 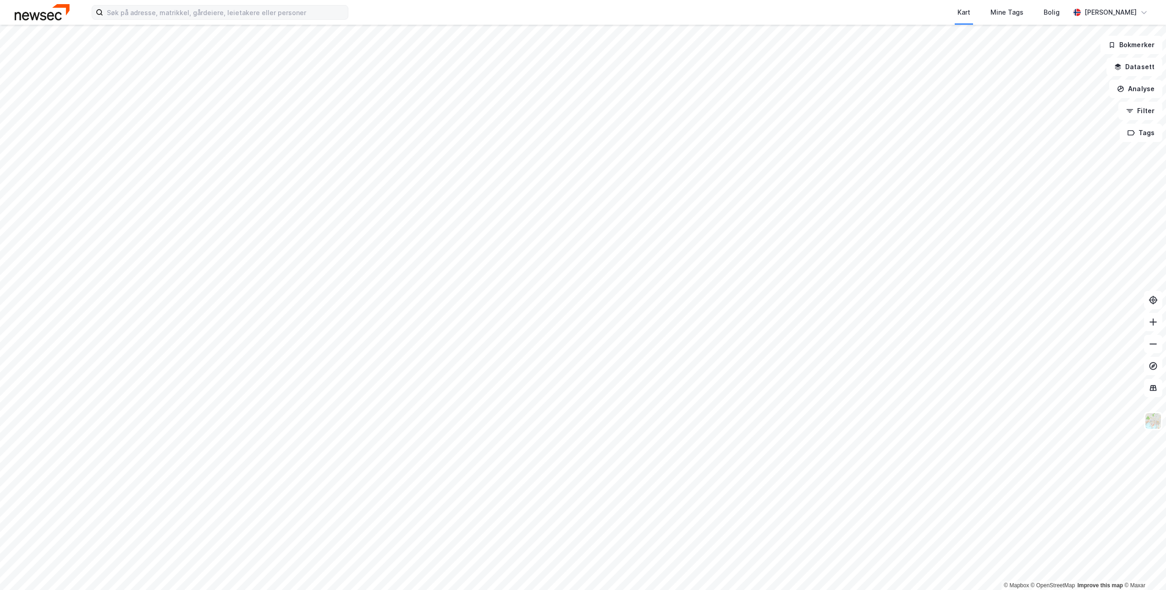 I want to click on div: Kart, so click(x=964, y=12).